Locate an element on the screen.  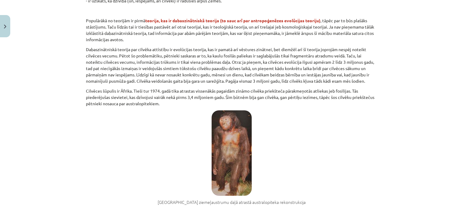
p: Dabaszinātniskā teorija par cilvēka attīstību ir evolūcijas teorija, kas ir pamatā arī vēstures z... is located at coordinates (231, 65).